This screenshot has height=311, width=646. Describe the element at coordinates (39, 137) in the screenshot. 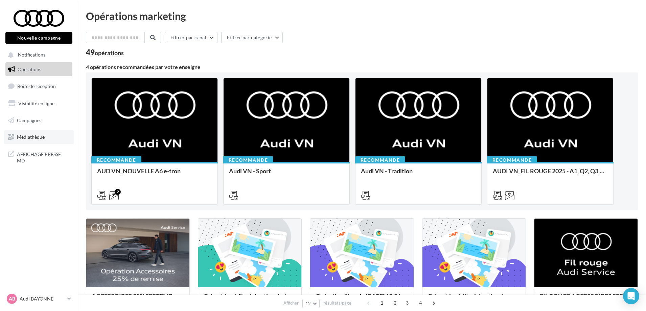

I see `a: Médiathèque` at that location.